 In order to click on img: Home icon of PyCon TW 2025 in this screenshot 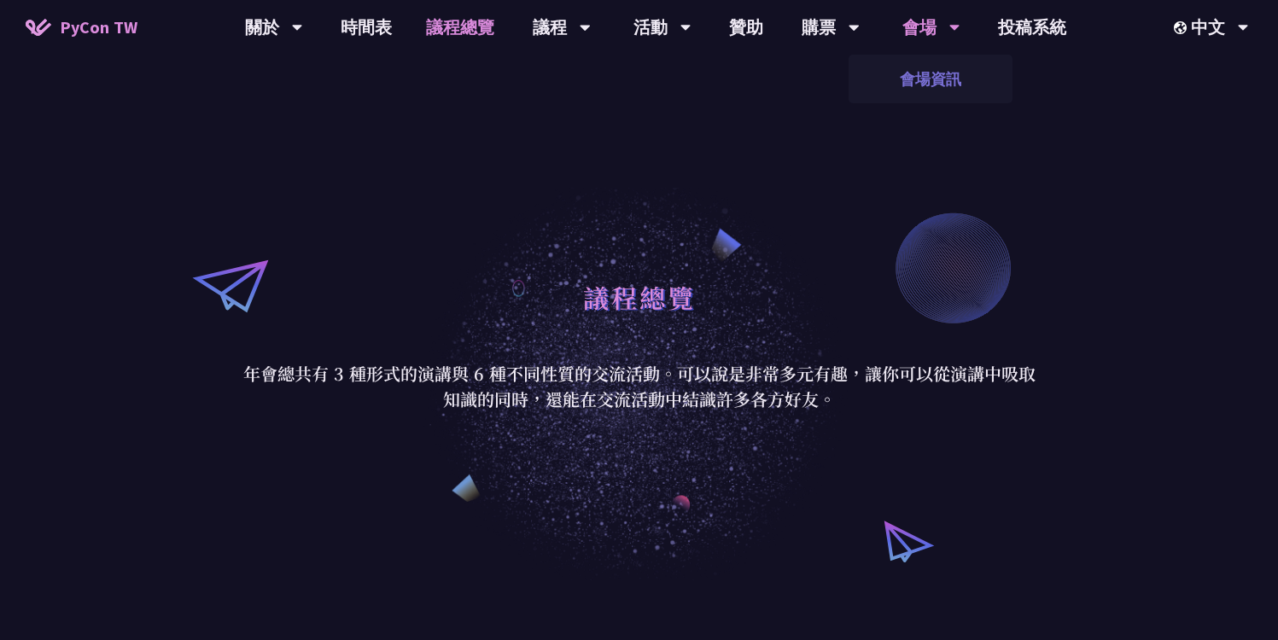, I will do `click(38, 27)`.